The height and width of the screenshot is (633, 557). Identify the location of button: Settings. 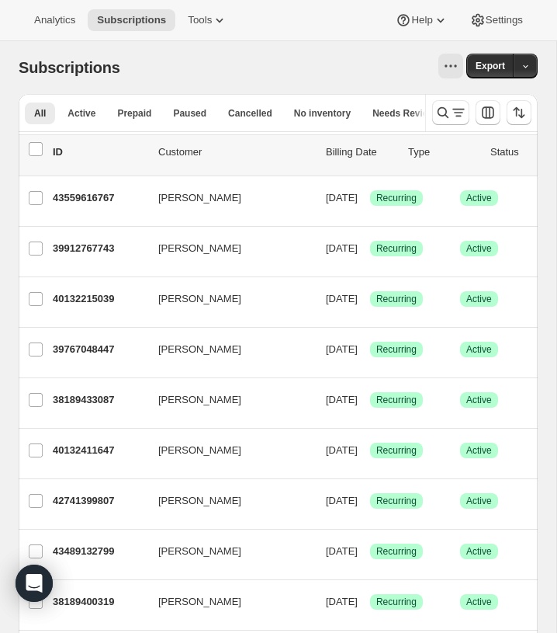
(497, 20).